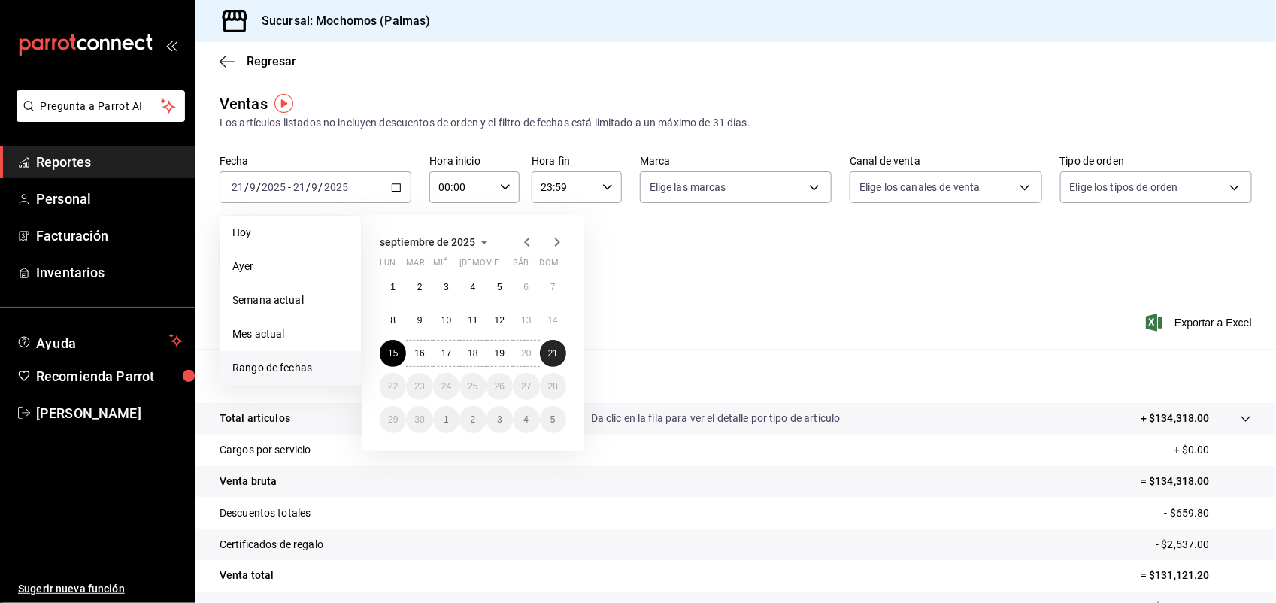 The height and width of the screenshot is (603, 1276). I want to click on abbr: 12 de septiembre de 2025, so click(499, 320).